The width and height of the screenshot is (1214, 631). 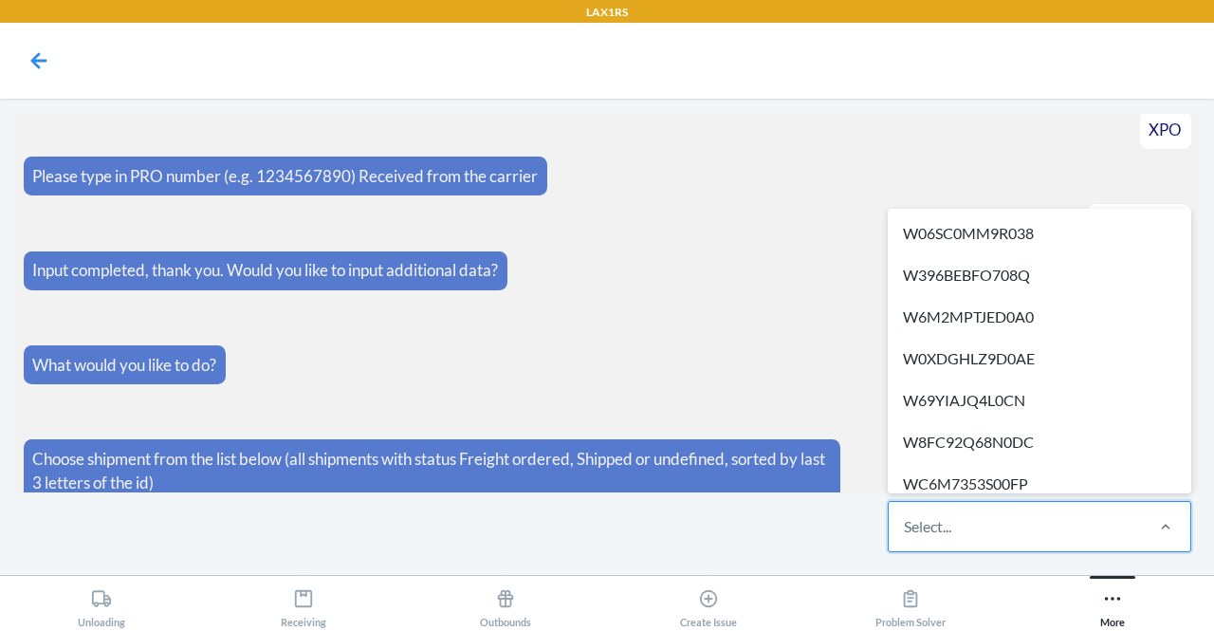 What do you see at coordinates (1040, 442) in the screenshot?
I see `div: W8FC92Q68N0DC` at bounding box center [1040, 442].